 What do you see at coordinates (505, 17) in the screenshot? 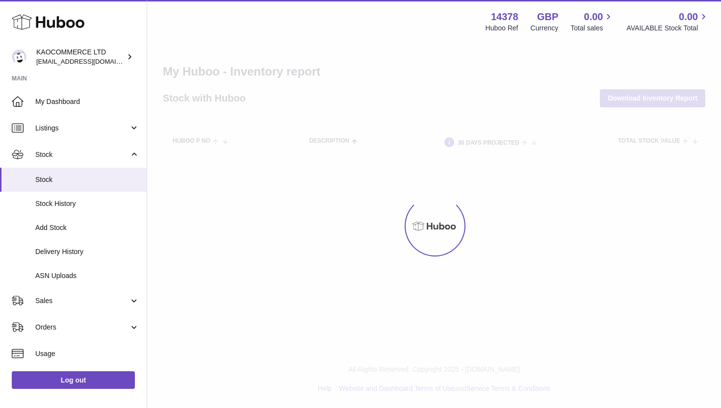
I see `strong: 14378` at bounding box center [505, 17].